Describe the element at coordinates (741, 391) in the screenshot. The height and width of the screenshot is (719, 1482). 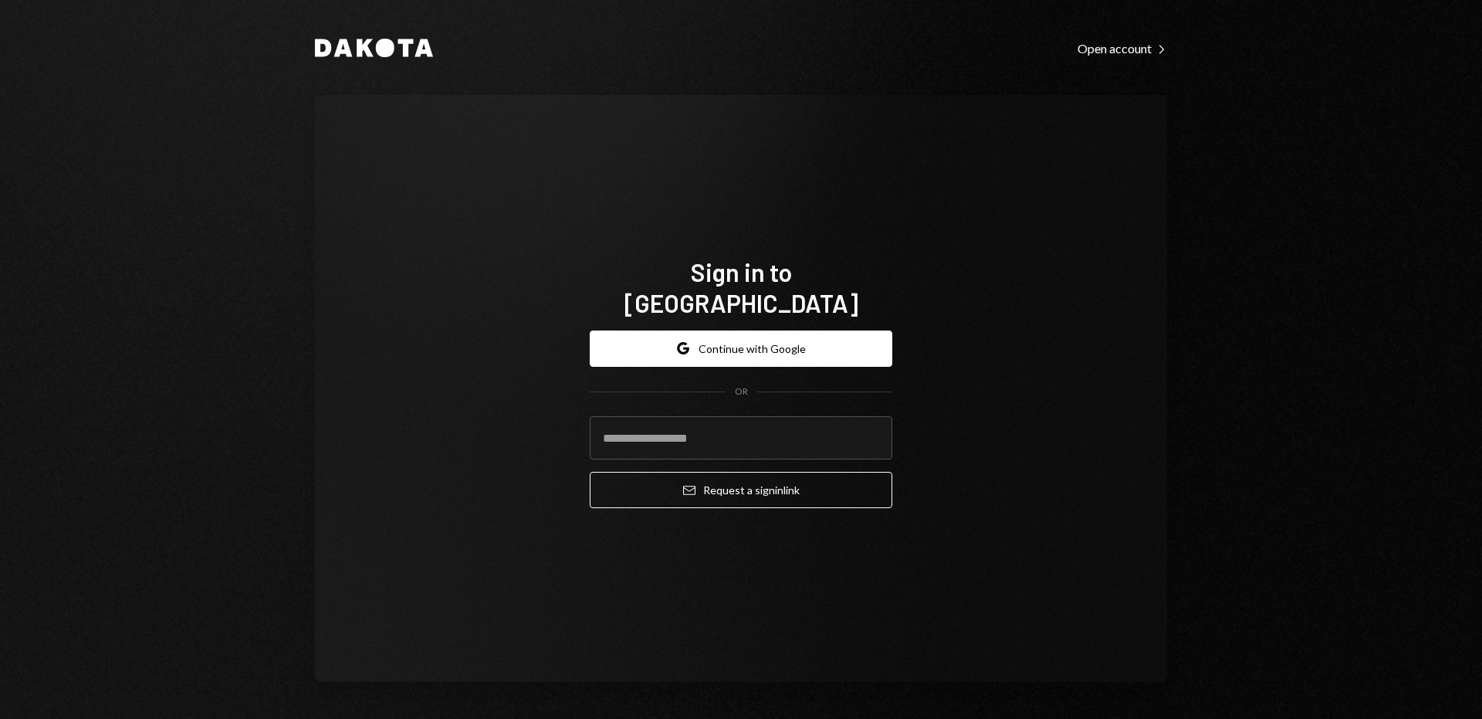
I see `div: OR` at that location.